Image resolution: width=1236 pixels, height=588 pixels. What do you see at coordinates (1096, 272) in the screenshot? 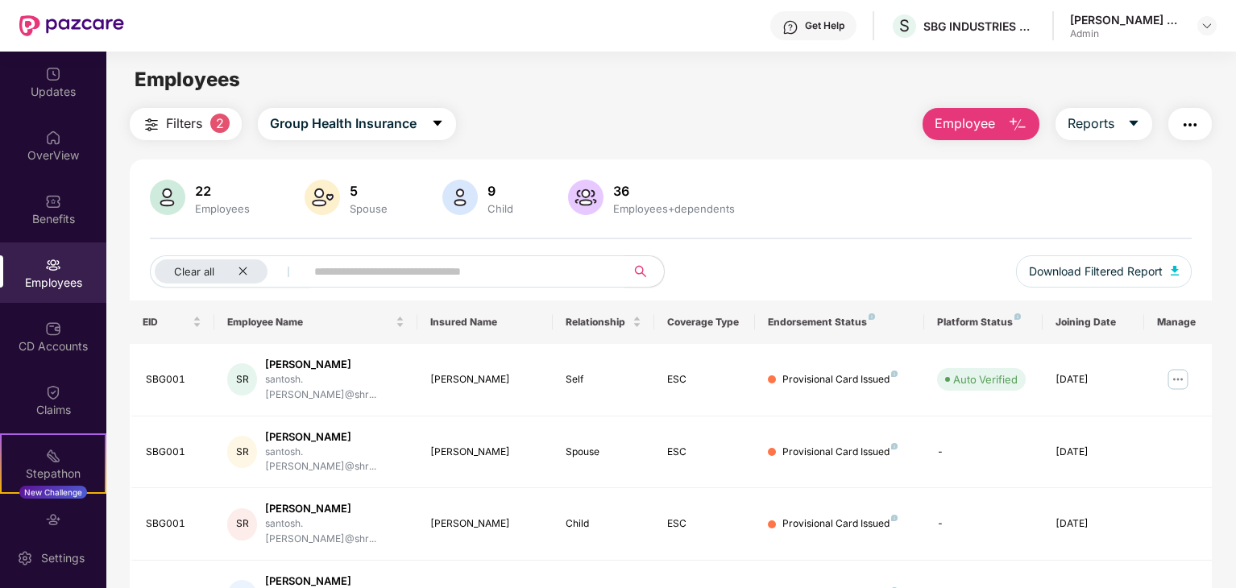
I see `span: Download Filtered Report` at bounding box center [1096, 272].